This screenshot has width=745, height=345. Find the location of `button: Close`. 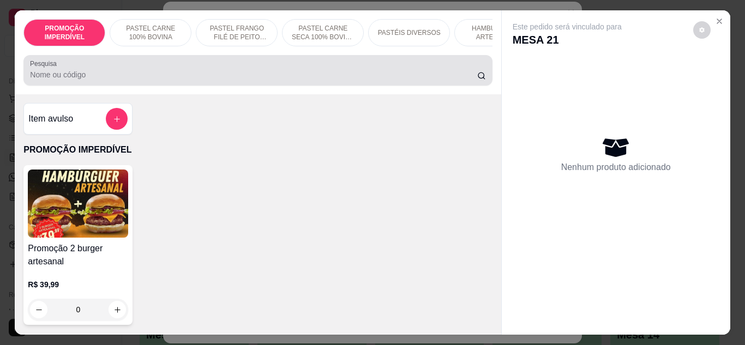

button: Close is located at coordinates (719, 21).